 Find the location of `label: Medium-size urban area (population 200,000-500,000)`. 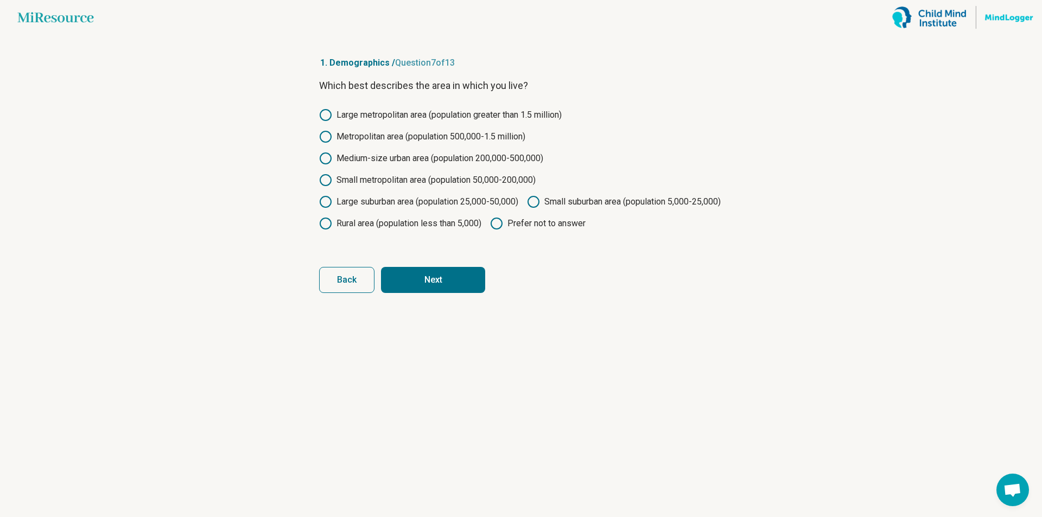

label: Medium-size urban area (population 200,000-500,000) is located at coordinates (431, 158).